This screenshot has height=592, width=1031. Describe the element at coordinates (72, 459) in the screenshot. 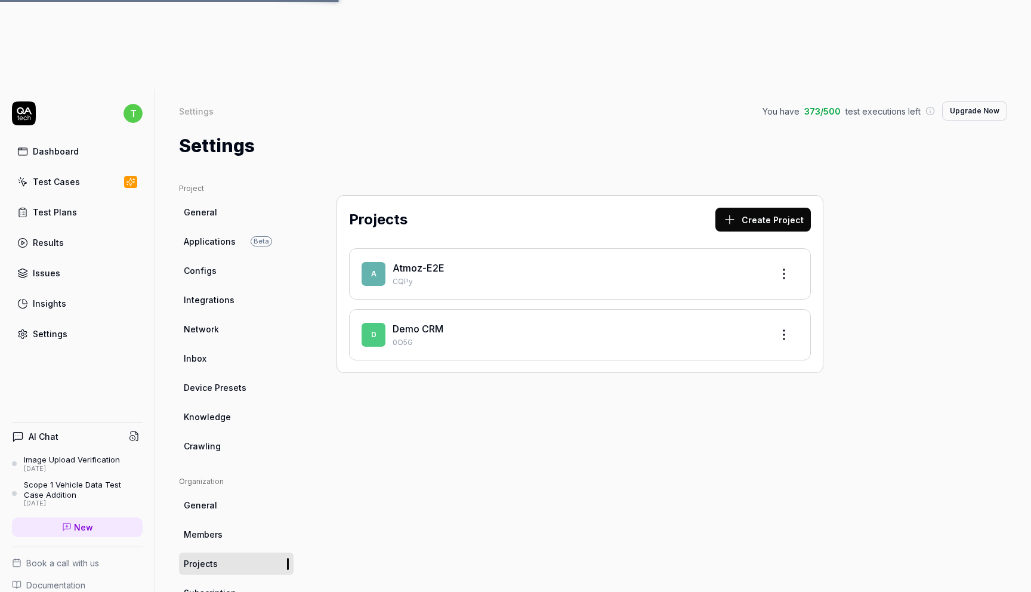

I see `div: Image Upload Verification` at that location.